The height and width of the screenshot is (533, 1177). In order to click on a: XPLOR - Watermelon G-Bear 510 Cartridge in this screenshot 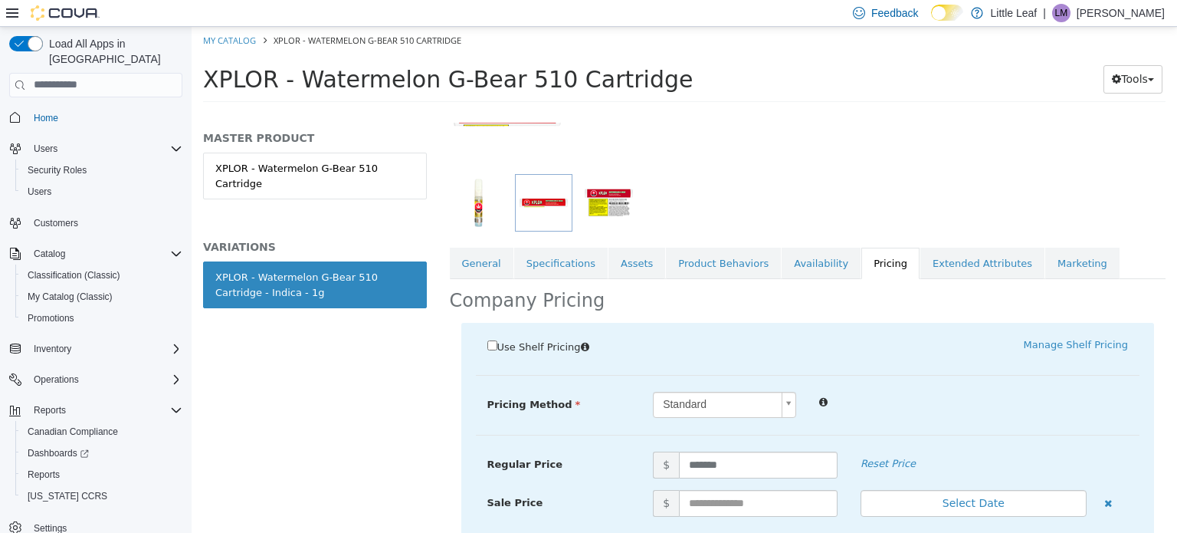, I will do `click(123, 149)`.